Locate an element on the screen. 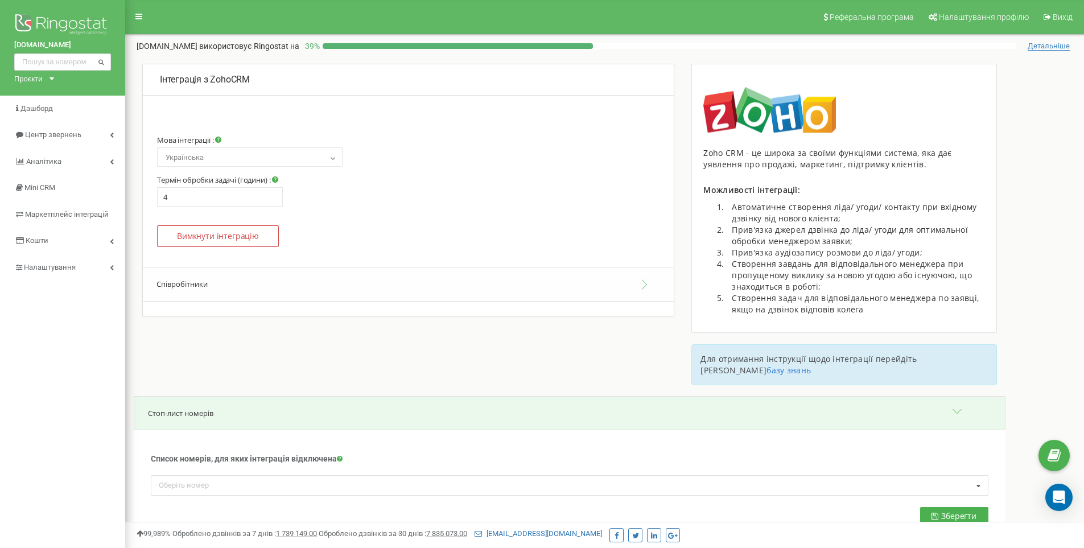  li: Прив'язка джерел дзвінка до ліда/ угоди для оптимальної обробки менеджером заявки; is located at coordinates (856, 236).